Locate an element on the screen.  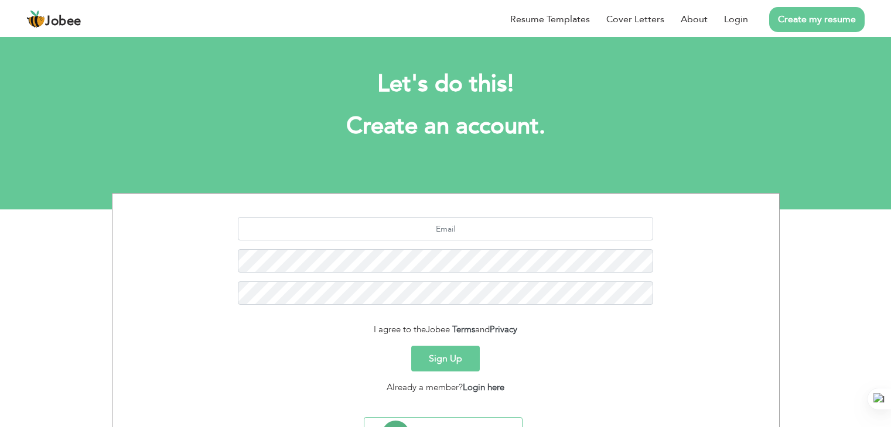
a: Create my resume is located at coordinates (816, 19).